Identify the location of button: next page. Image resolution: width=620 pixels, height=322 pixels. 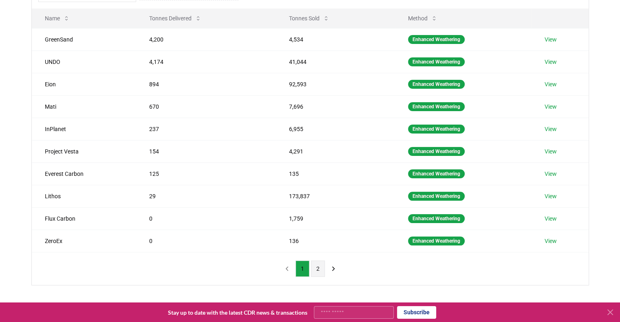
(333, 269).